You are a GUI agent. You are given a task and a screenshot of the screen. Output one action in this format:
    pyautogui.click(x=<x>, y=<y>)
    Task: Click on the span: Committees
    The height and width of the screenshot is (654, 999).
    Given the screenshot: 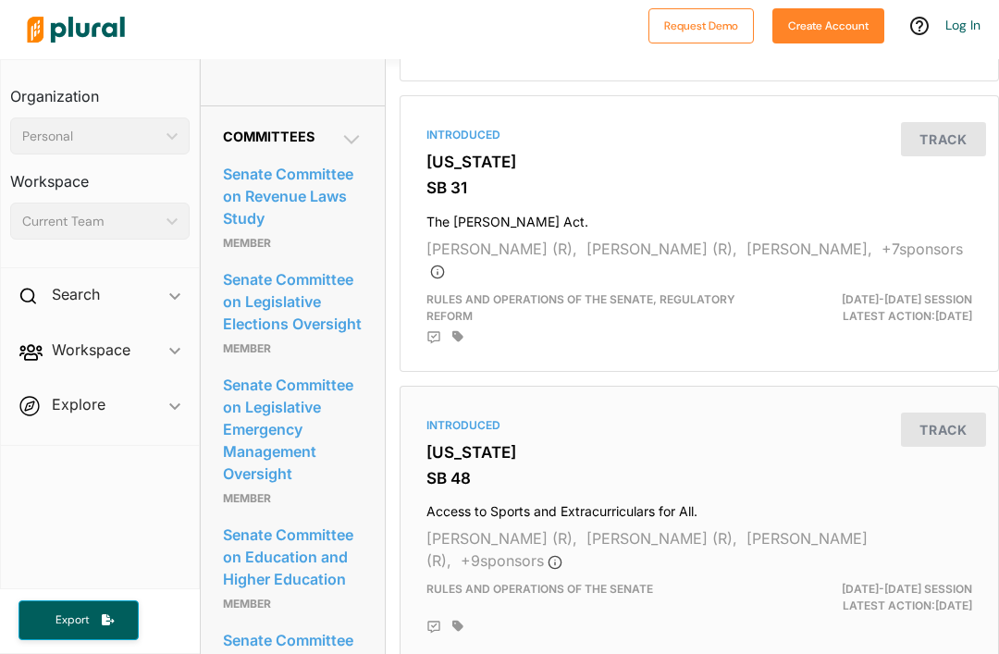 What is the action you would take?
    pyautogui.click(x=268, y=136)
    